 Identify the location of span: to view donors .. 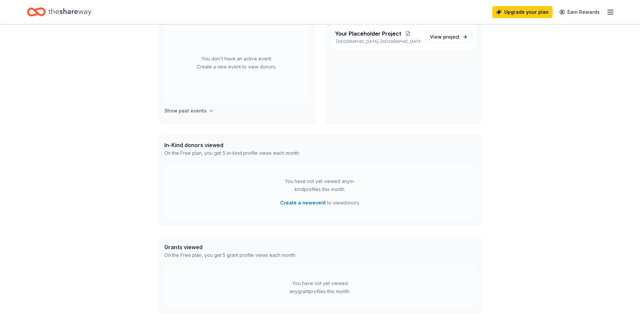
(320, 203).